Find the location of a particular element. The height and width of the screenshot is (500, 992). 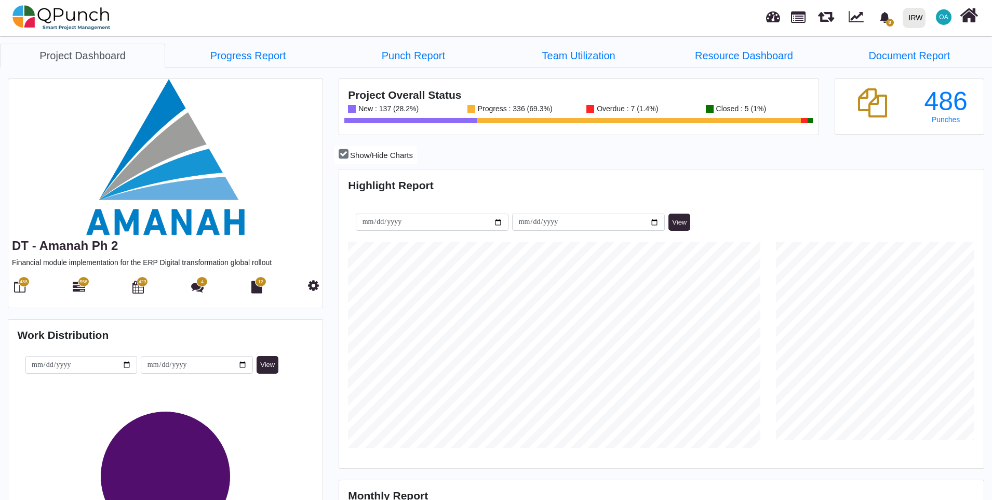

span: OA is located at coordinates (943, 17).